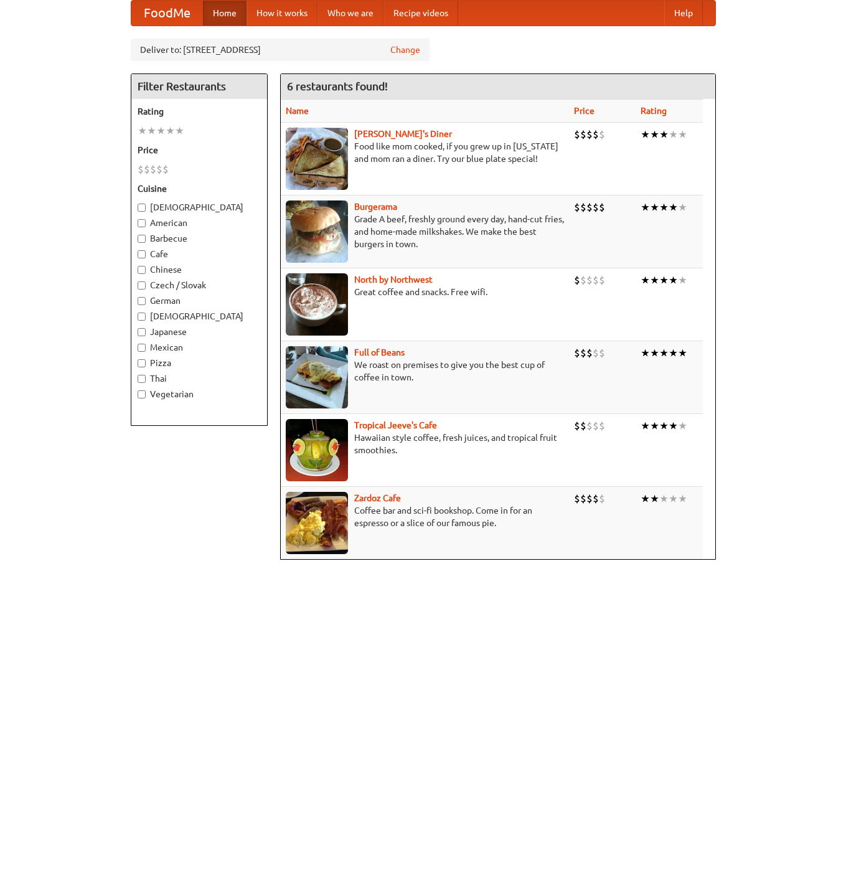  What do you see at coordinates (282, 13) in the screenshot?
I see `a: How it works` at bounding box center [282, 13].